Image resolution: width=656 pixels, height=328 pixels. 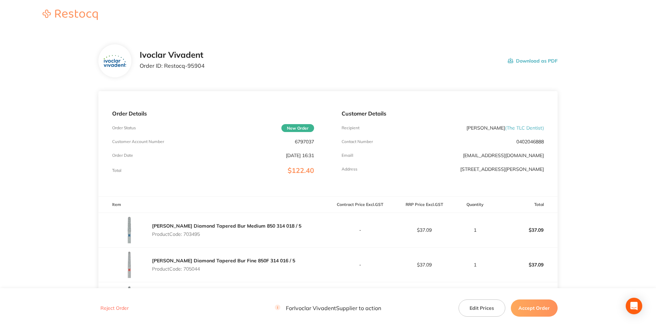 I want to click on button: Accept Order, so click(x=534, y=308).